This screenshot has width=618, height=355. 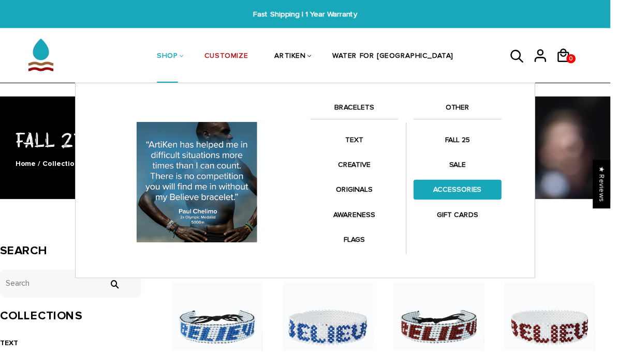 I want to click on a: Collections, so click(x=63, y=165).